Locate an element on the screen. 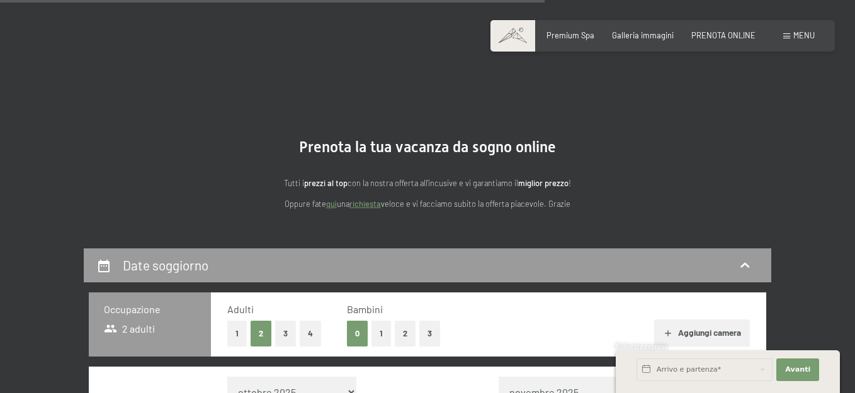 Image resolution: width=855 pixels, height=393 pixels. span: 2 adulti is located at coordinates (129, 329).